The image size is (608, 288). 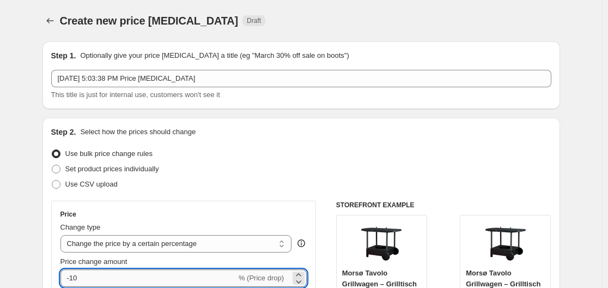 What do you see at coordinates (301, 78) in the screenshot?
I see `input: 30% off holiday sale` at bounding box center [301, 78].